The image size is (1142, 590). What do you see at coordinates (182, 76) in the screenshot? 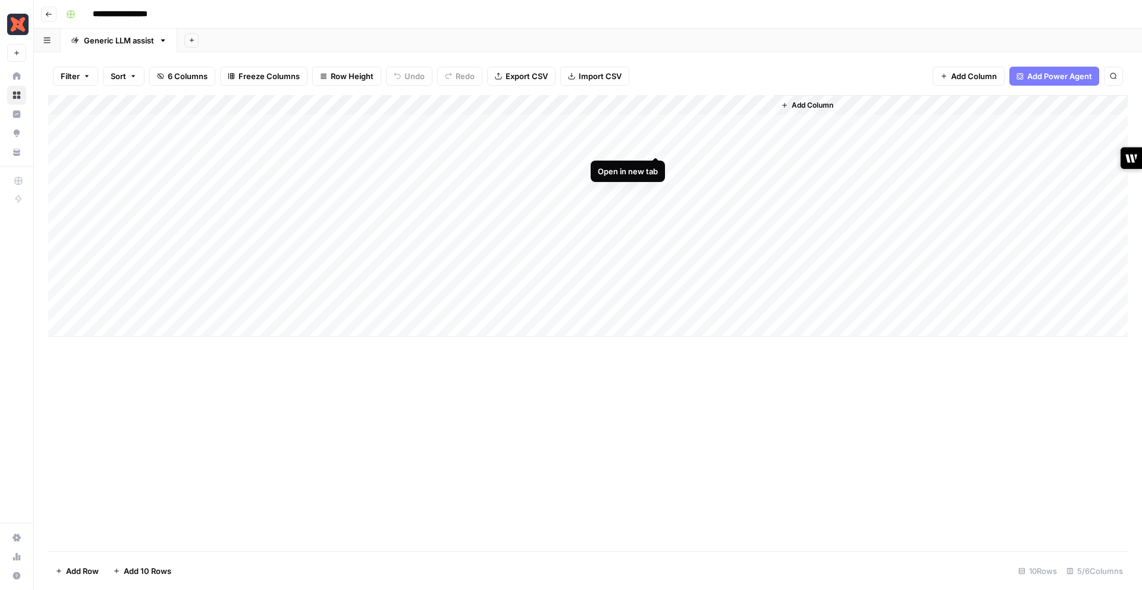
I see `button: 6 Columns` at bounding box center [182, 76].